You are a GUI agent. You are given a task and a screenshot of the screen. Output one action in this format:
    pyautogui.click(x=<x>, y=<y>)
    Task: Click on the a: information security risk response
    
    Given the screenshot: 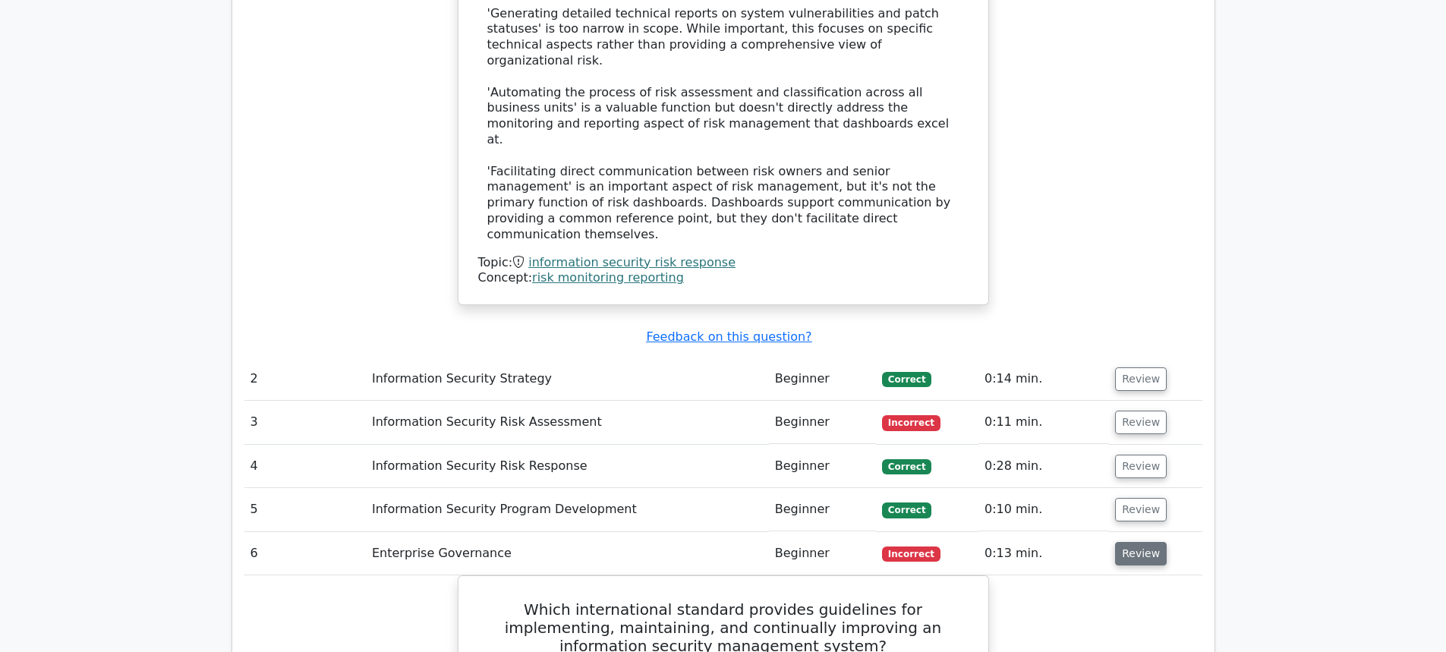 What is the action you would take?
    pyautogui.click(x=632, y=262)
    